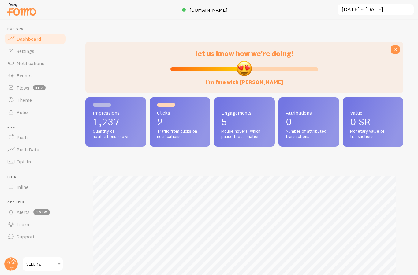 Image resolution: width=418 pixels, height=275 pixels. Describe the element at coordinates (373, 113) in the screenshot. I see `span: Value` at that location.